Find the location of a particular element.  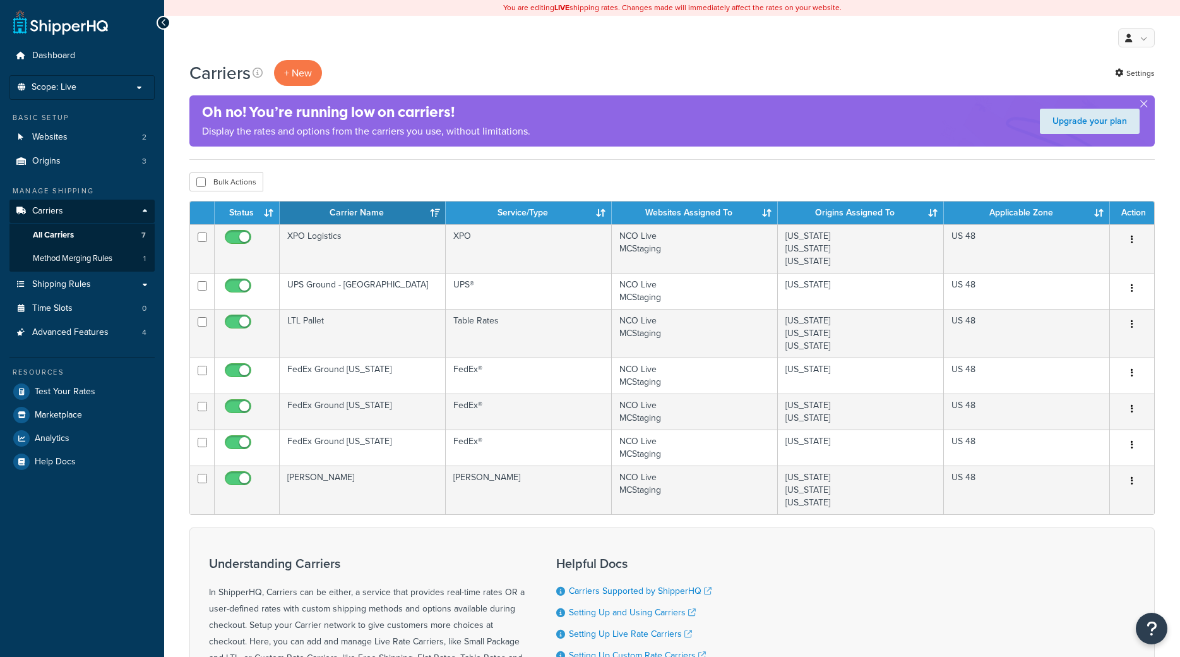

span: Method Merging Rules is located at coordinates (73, 258).